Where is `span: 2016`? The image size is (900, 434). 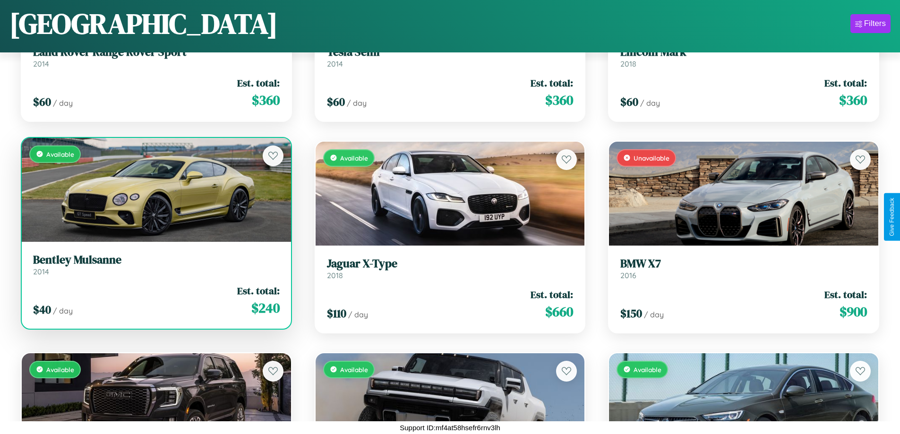
span: 2016 is located at coordinates (629, 276).